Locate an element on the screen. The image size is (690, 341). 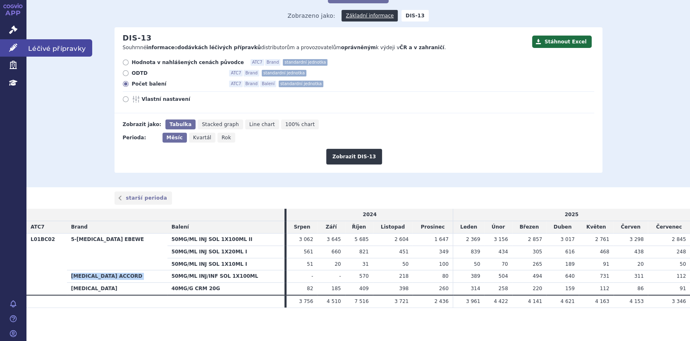
span: 4 621 is located at coordinates (567, 301).